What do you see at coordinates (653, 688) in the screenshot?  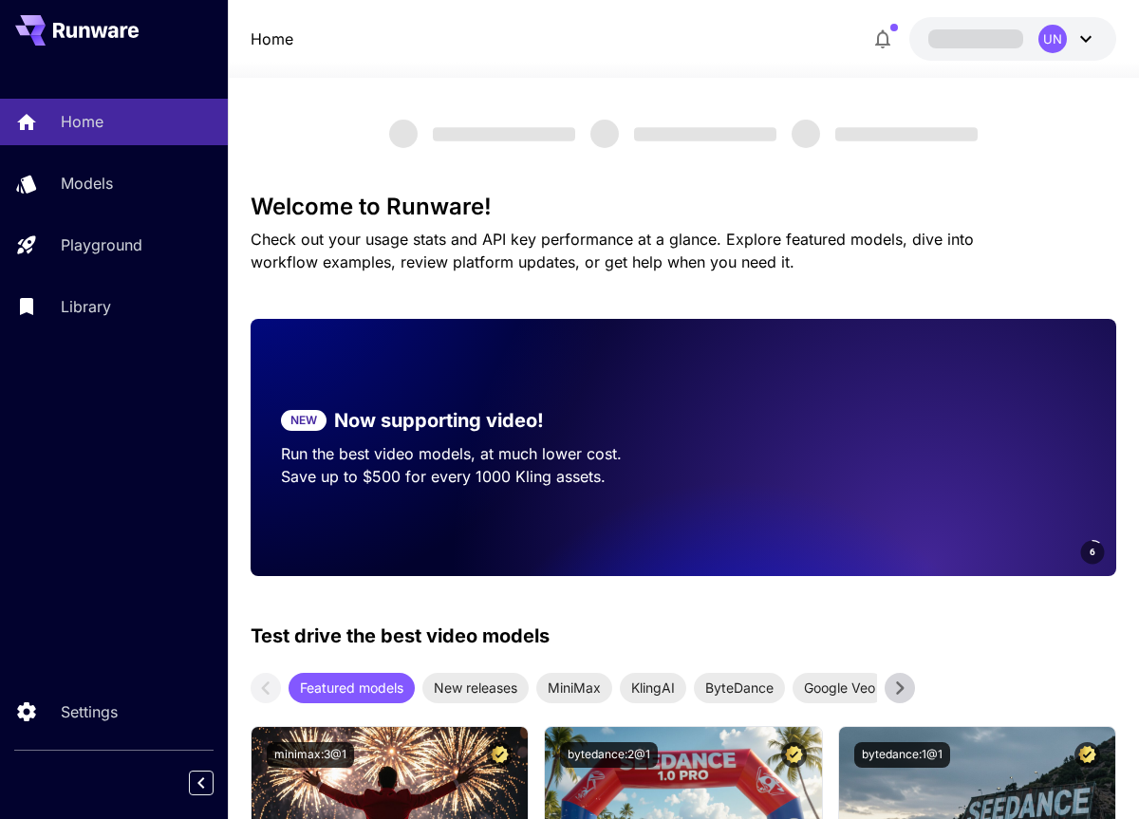 I see `div: KlingAI` at bounding box center [653, 688].